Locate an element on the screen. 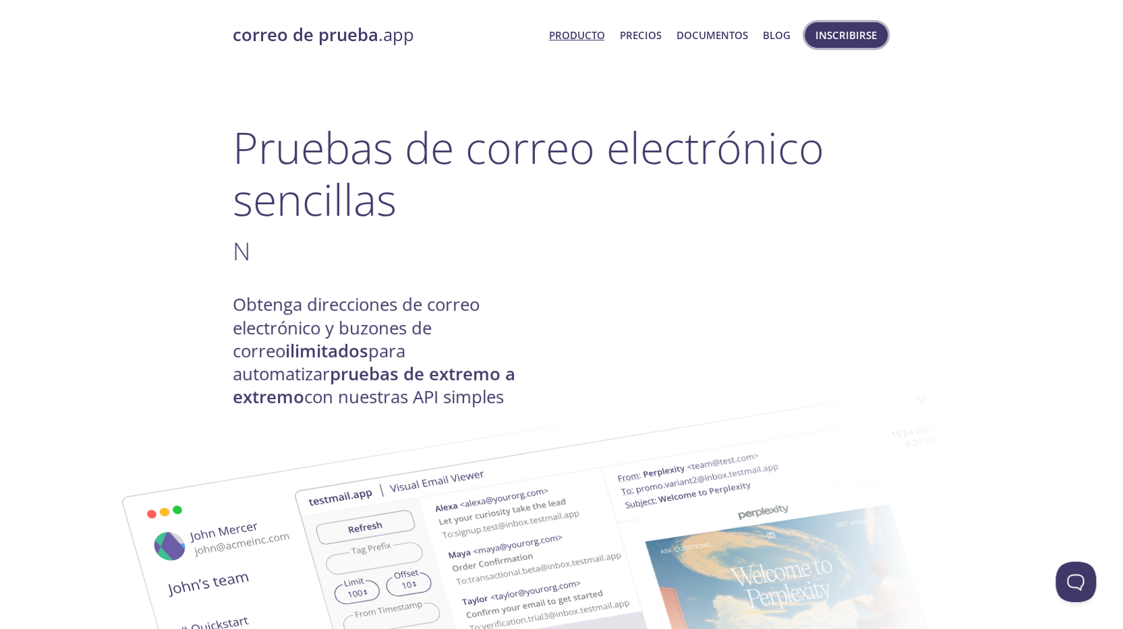  font: Inscribirse is located at coordinates (846, 35).